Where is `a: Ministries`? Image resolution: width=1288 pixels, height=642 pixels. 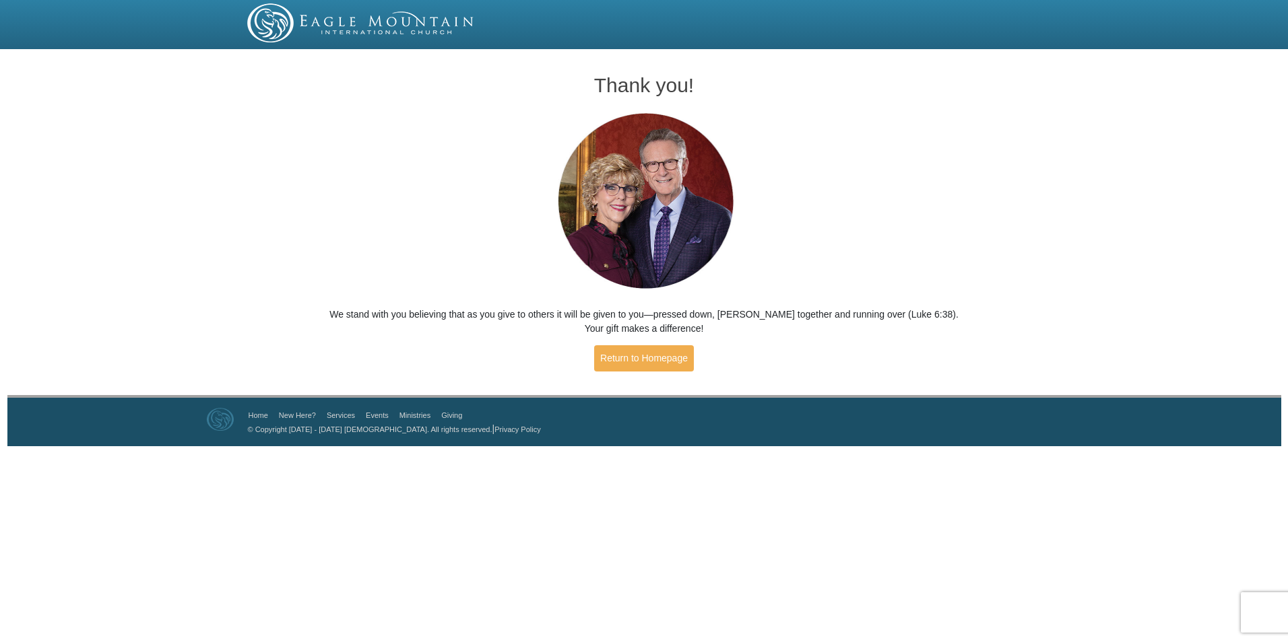
a: Ministries is located at coordinates (415, 416).